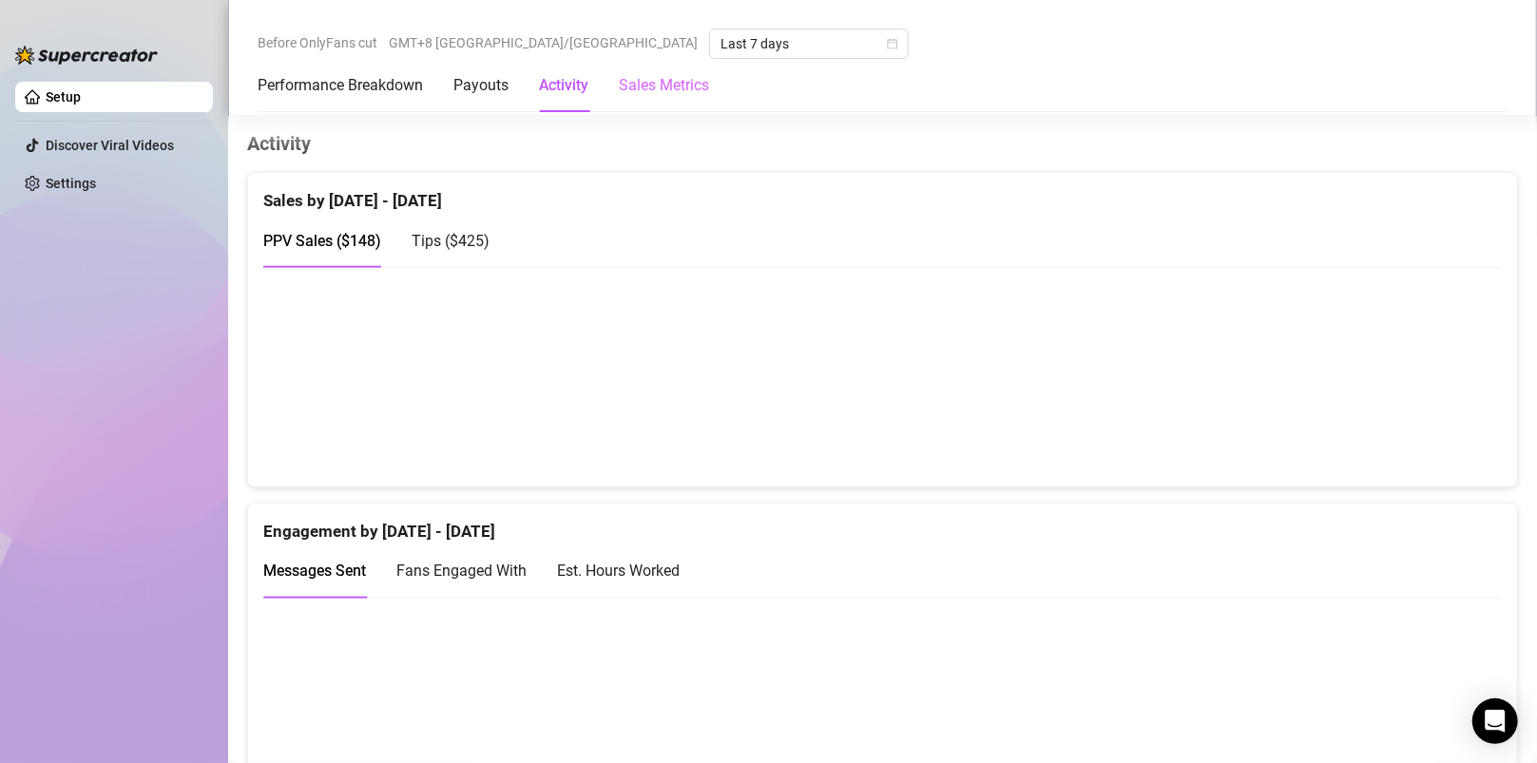 The image size is (1537, 763). Describe the element at coordinates (893, 44) in the screenshot. I see `span: calendar` at that location.